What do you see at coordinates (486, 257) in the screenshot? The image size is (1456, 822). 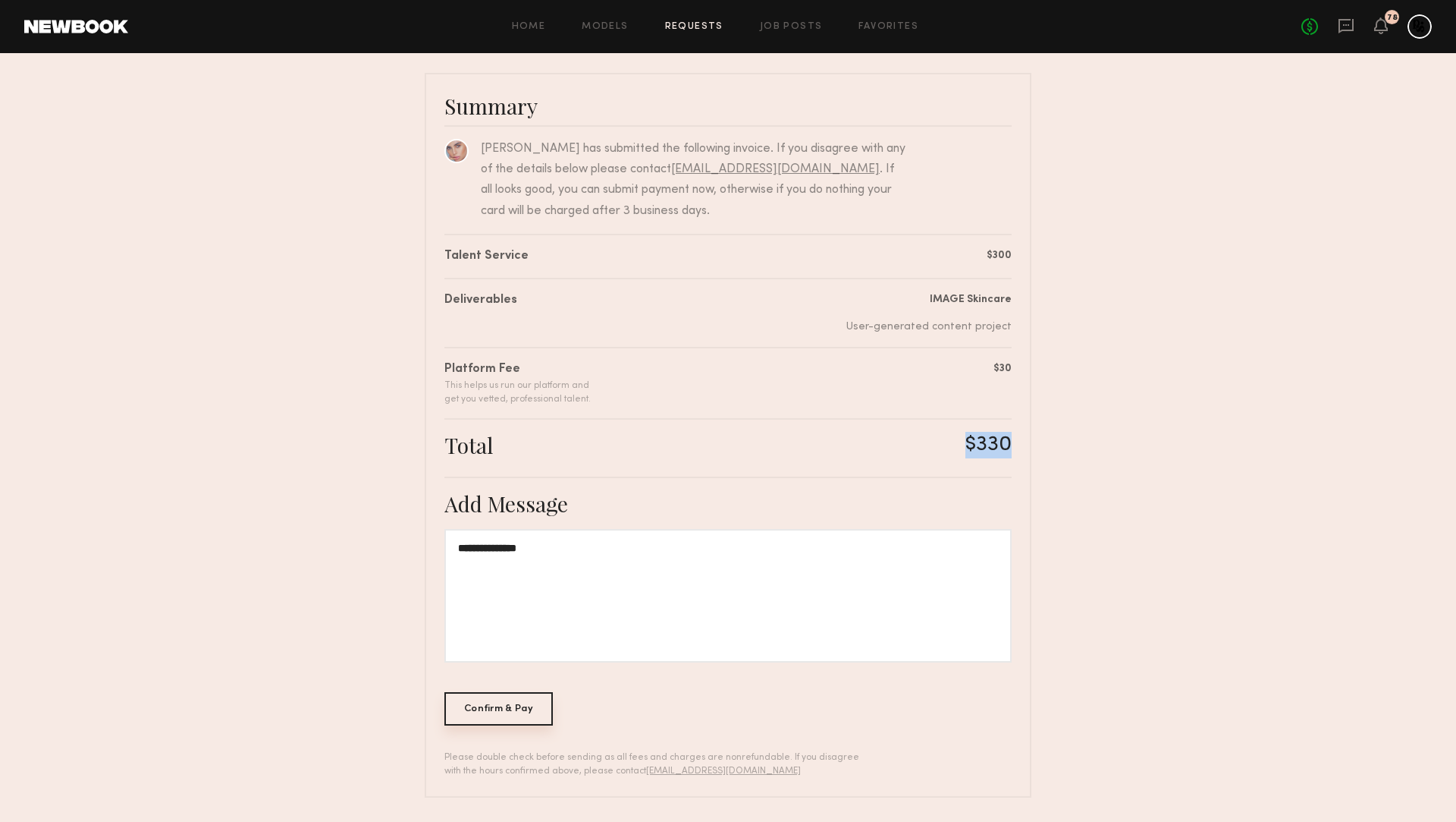 I see `div: Talent Service` at bounding box center [486, 257].